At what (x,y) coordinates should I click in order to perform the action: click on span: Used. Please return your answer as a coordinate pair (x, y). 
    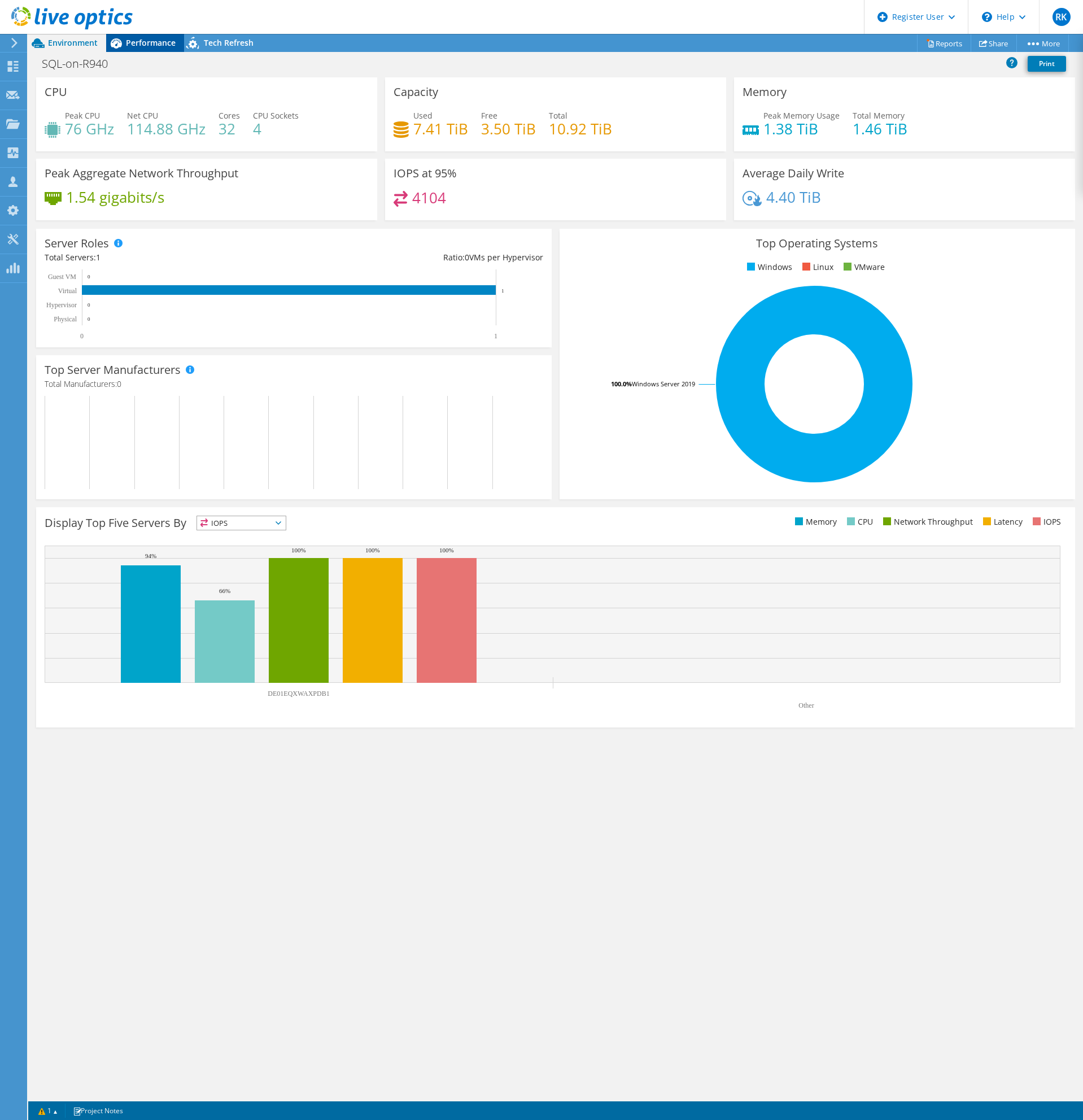
    Looking at the image, I should click on (422, 115).